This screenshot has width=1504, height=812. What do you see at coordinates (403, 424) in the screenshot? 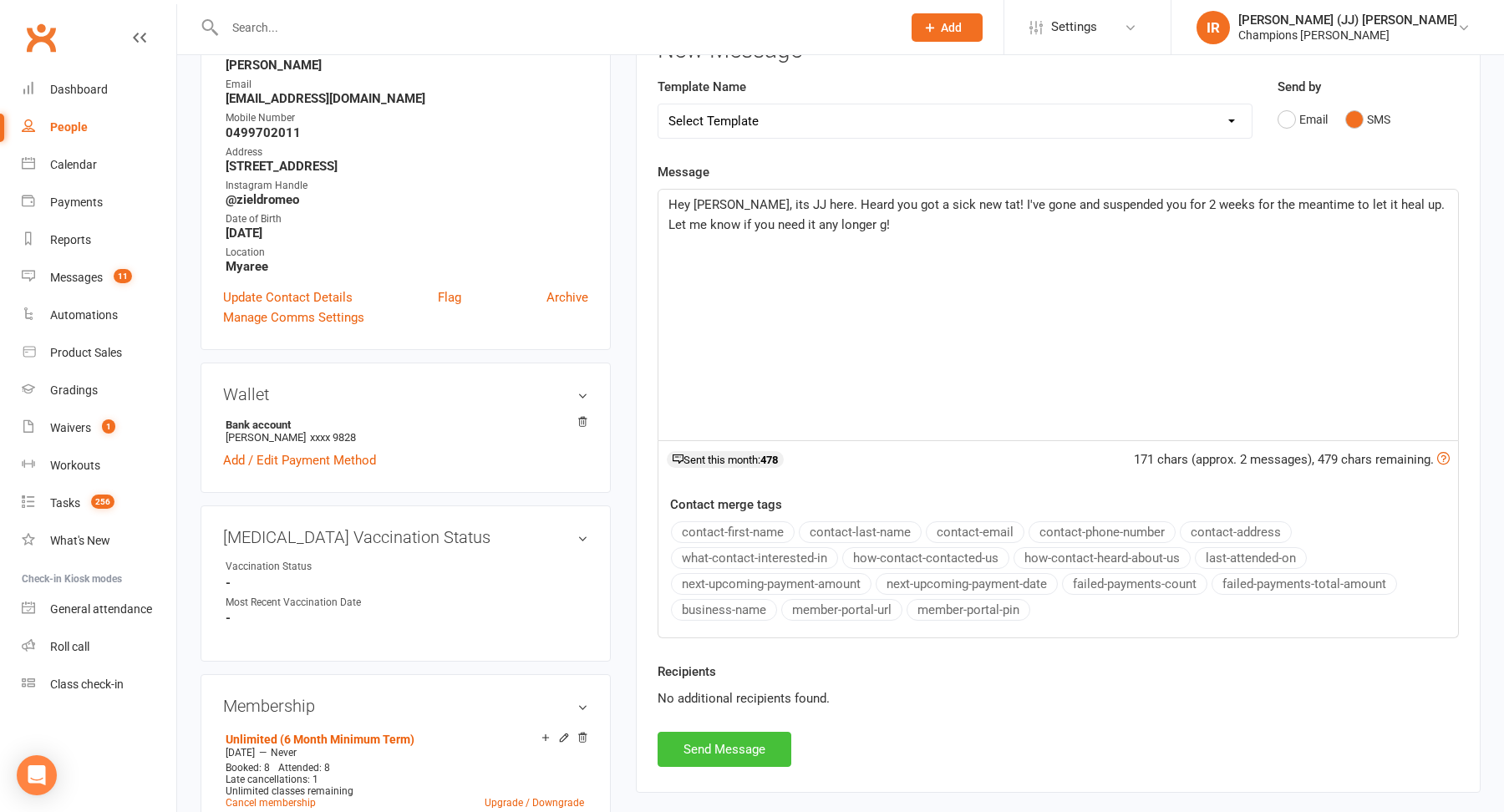
I see `strong: Bank account` at bounding box center [403, 424].